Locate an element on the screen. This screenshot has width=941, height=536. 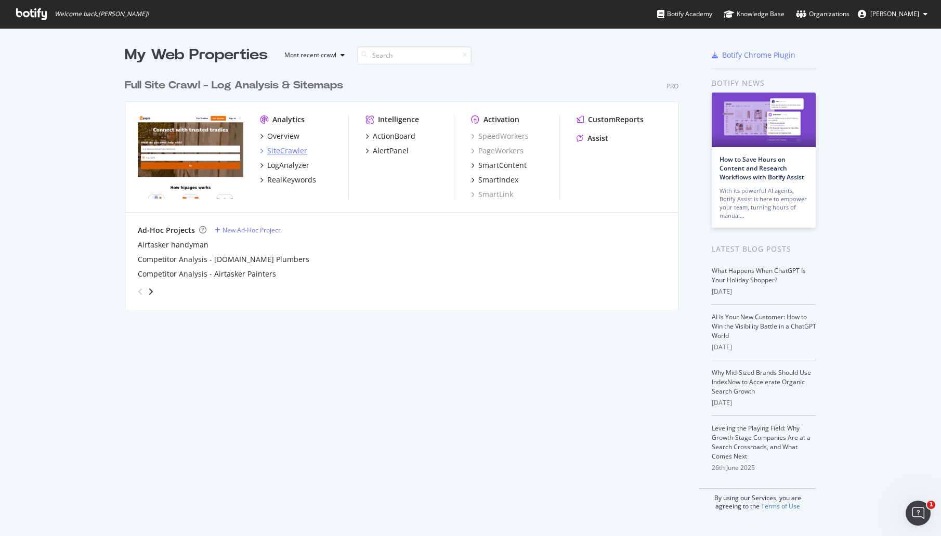
span: Winnie Ye is located at coordinates (895, 14).